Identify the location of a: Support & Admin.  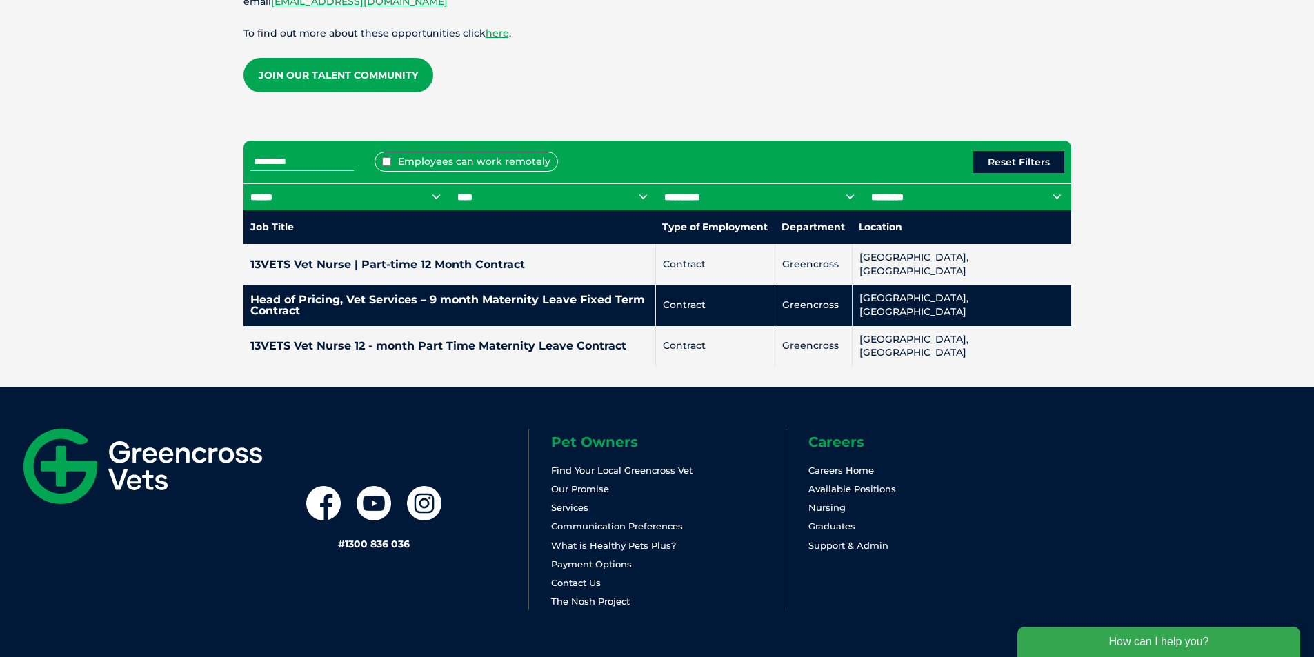
(848, 546).